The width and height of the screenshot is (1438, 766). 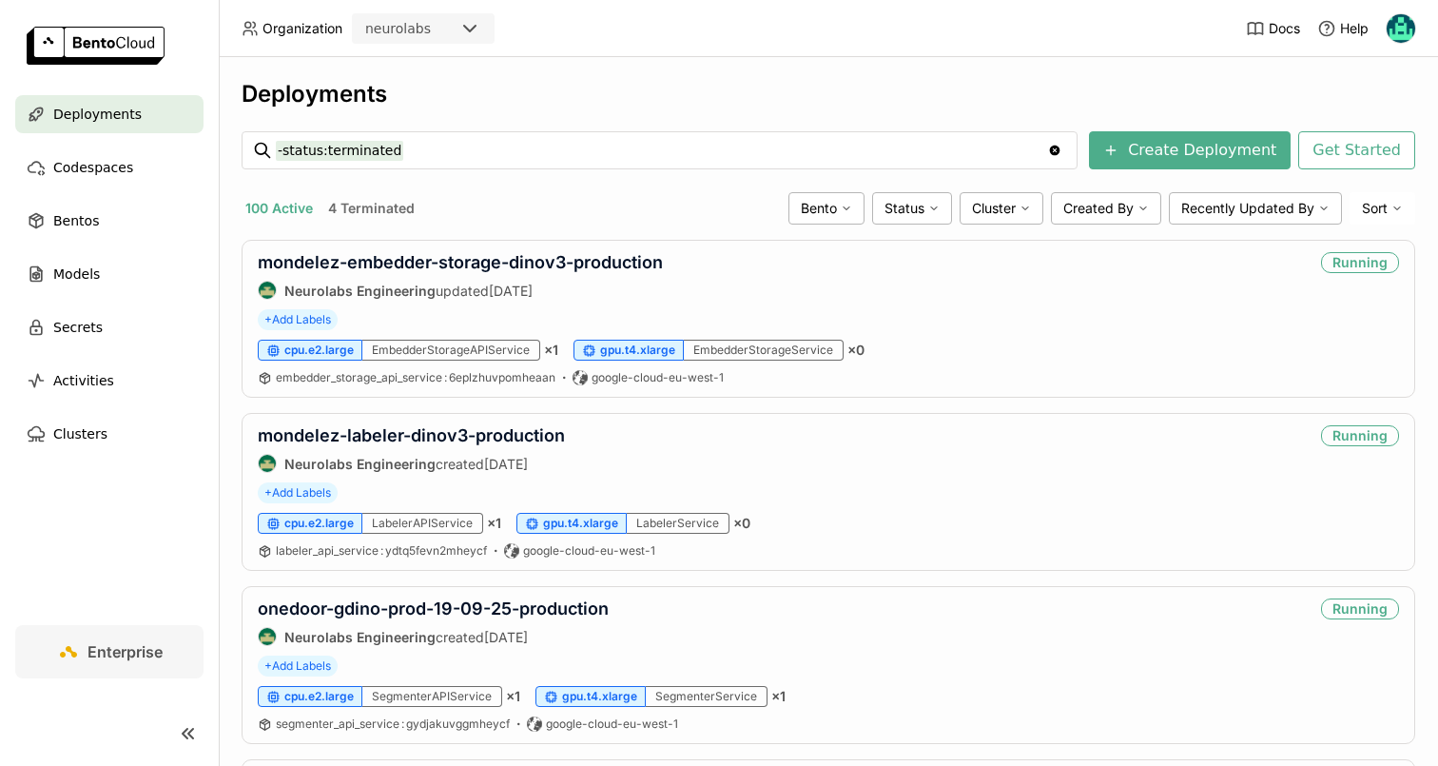 What do you see at coordinates (1401, 29) in the screenshot?
I see `img: Calin Cojocaru` at bounding box center [1401, 29].